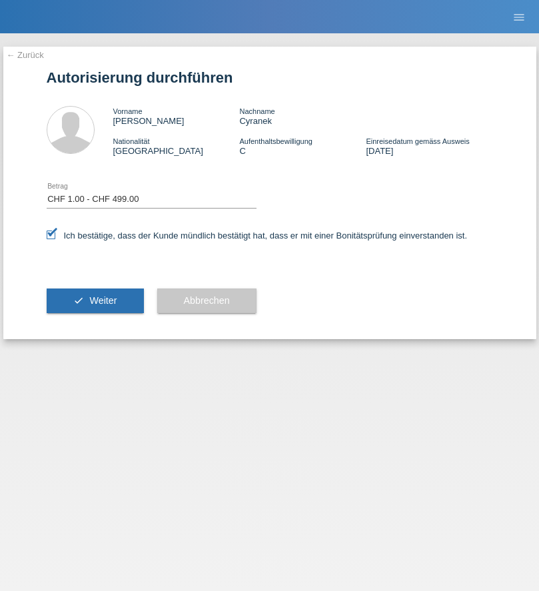 The width and height of the screenshot is (539, 591). I want to click on span: Einreisedatum gemäss Ausweis, so click(417, 141).